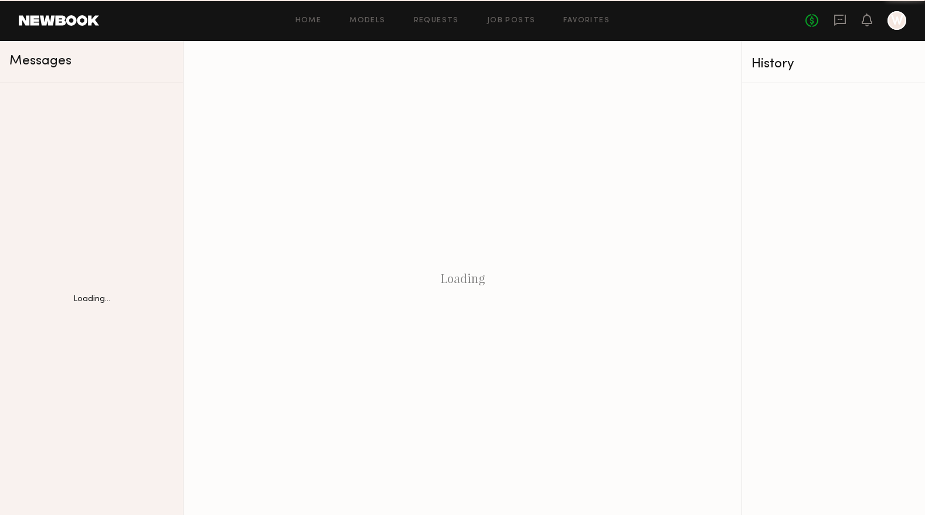  Describe the element at coordinates (308, 21) in the screenshot. I see `a: Home` at that location.